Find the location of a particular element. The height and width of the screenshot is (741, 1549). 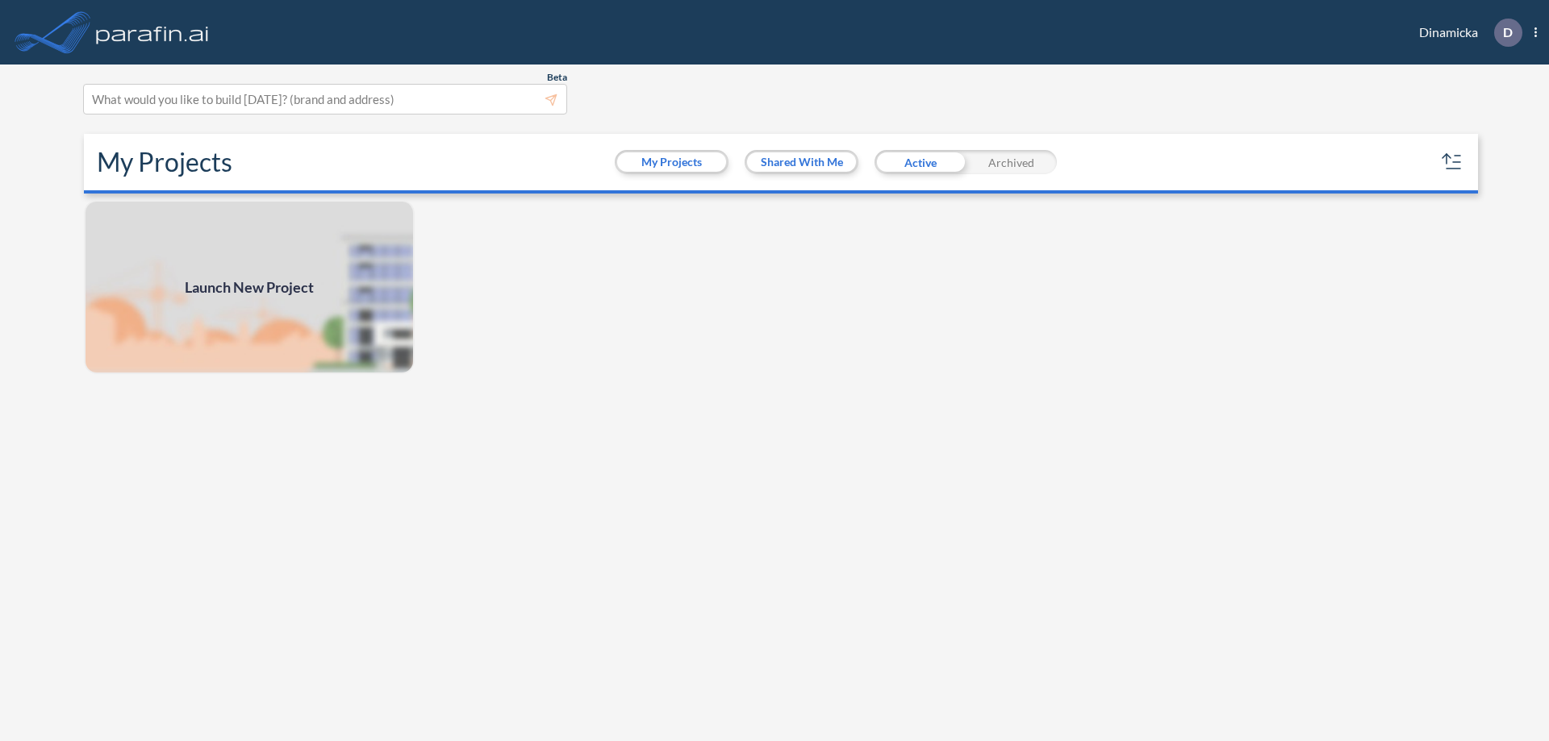

div: Archived is located at coordinates (1011, 162).